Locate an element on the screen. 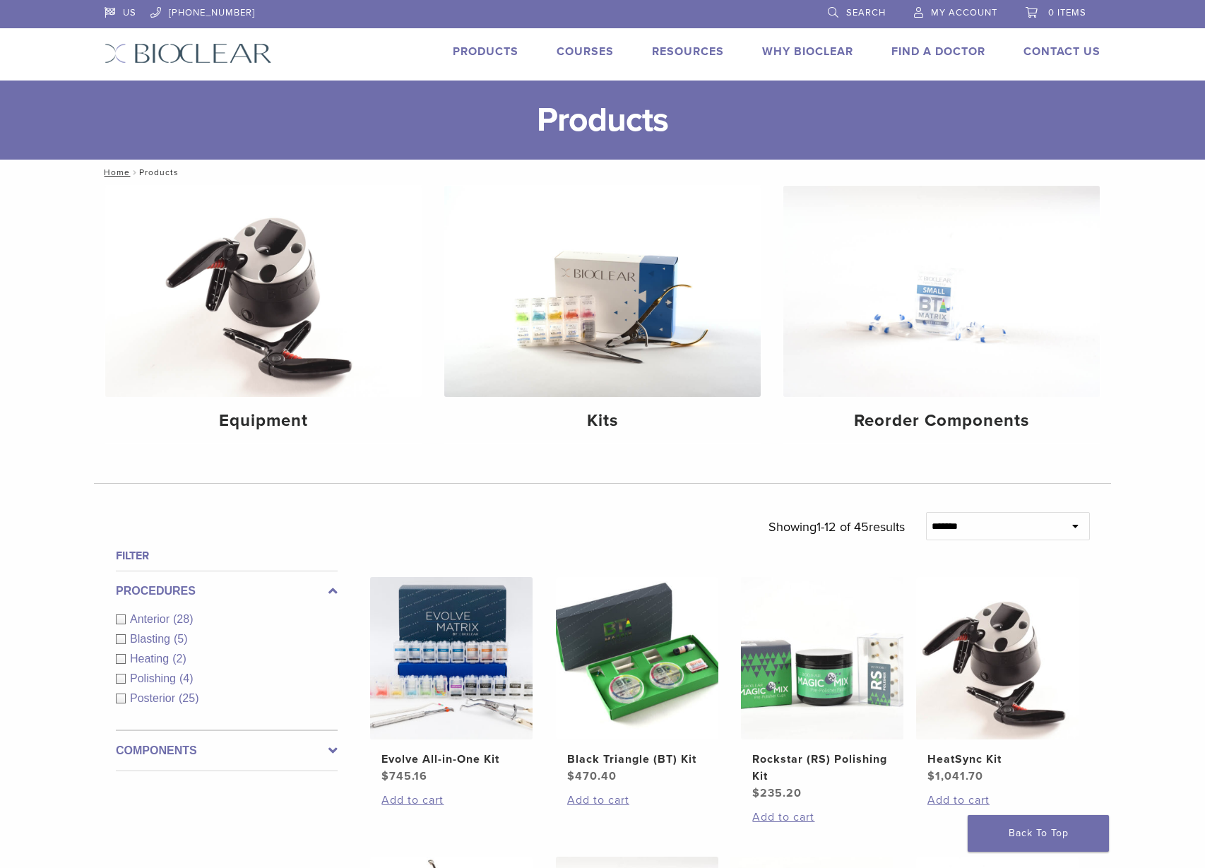 This screenshot has height=868, width=1205. a: Resources is located at coordinates (688, 52).